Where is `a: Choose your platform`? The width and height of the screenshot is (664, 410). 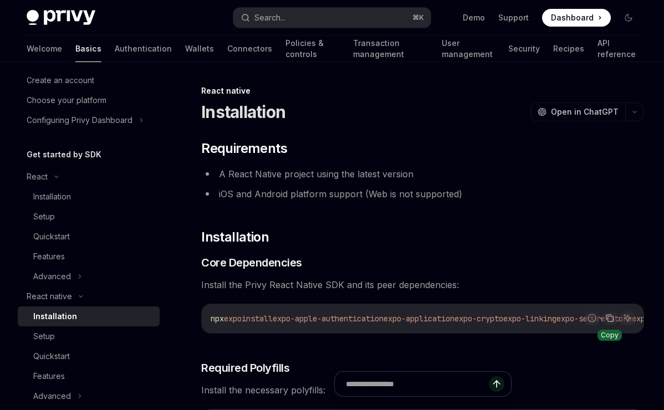 a: Choose your platform is located at coordinates (89, 100).